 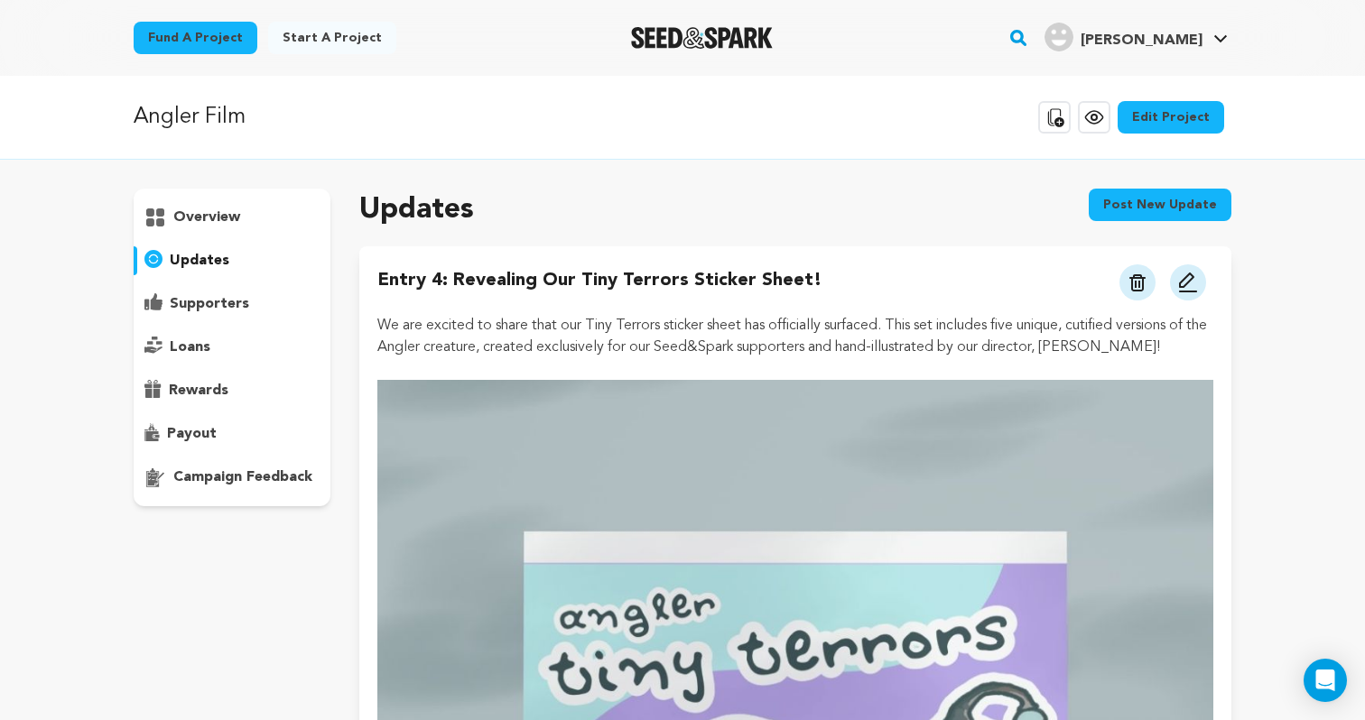 I want to click on h2: Updates, so click(x=416, y=210).